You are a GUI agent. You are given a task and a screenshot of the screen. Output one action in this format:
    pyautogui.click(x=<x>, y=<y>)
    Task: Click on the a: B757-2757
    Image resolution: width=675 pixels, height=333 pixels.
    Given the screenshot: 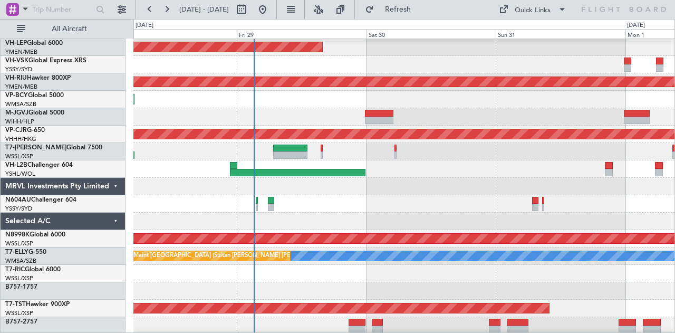 What is the action you would take?
    pyautogui.click(x=21, y=322)
    